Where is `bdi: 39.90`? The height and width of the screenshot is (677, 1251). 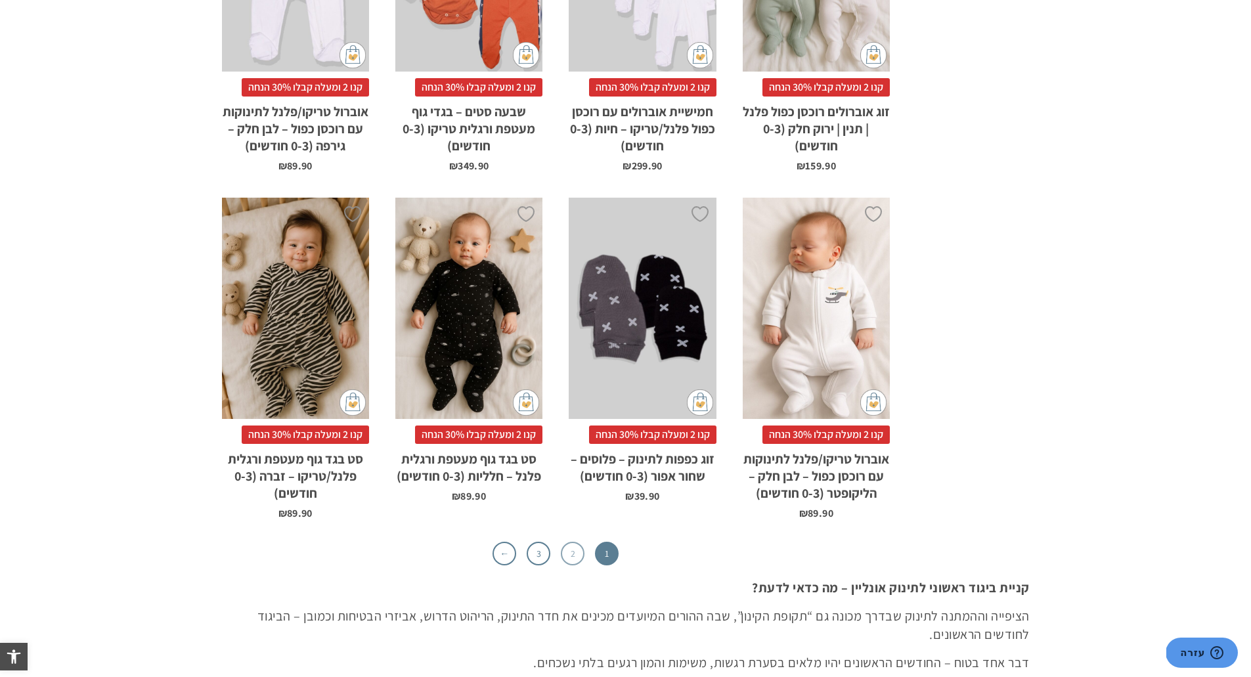 bdi: 39.90 is located at coordinates (642, 496).